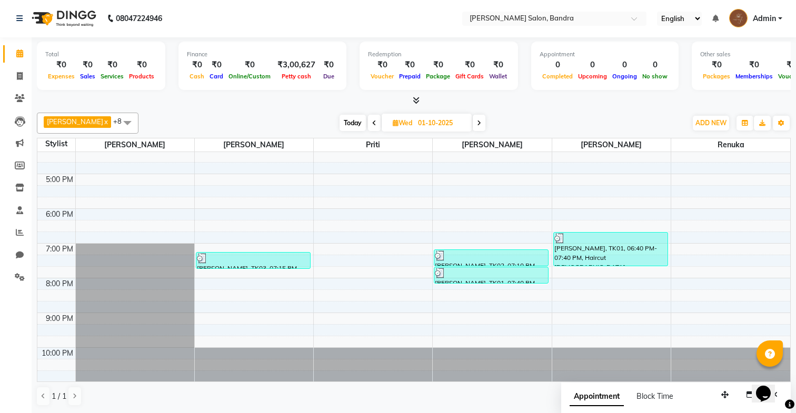 Image resolution: width=796 pixels, height=413 pixels. What do you see at coordinates (409, 76) in the screenshot?
I see `span: Prepaid` at bounding box center [409, 76].